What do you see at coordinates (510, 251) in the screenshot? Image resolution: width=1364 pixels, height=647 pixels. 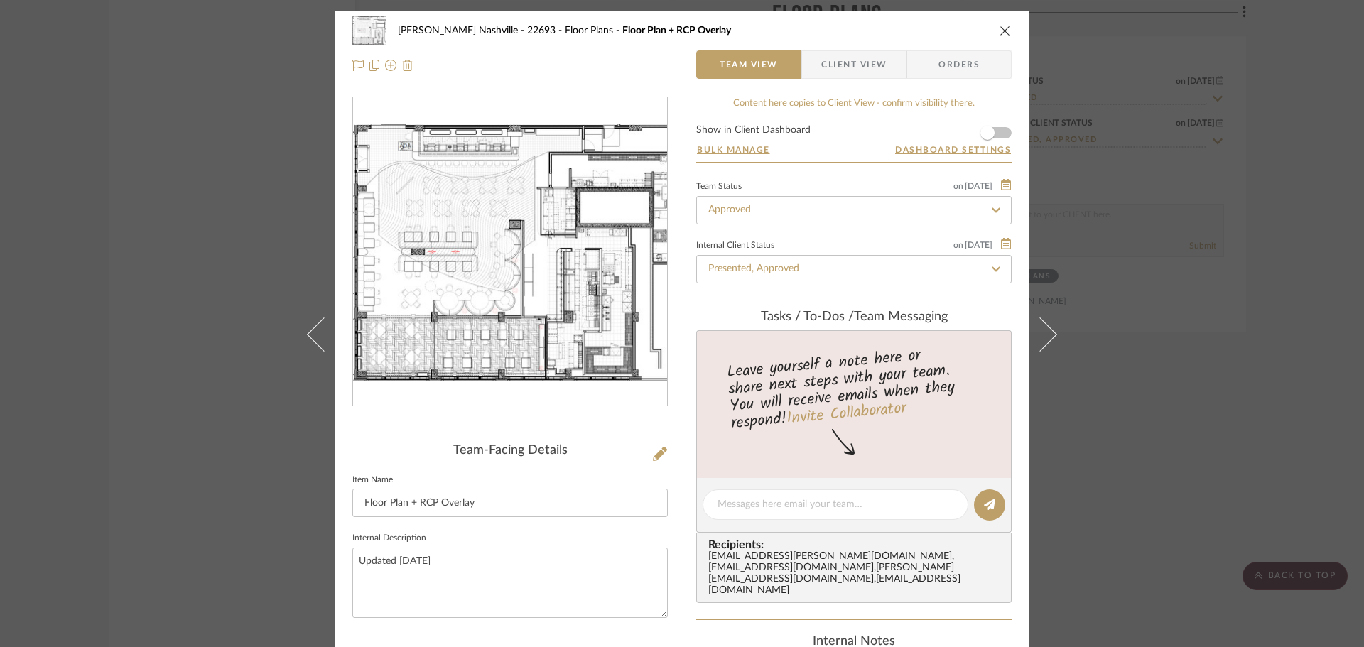 I see `div: 0` at bounding box center [510, 251].